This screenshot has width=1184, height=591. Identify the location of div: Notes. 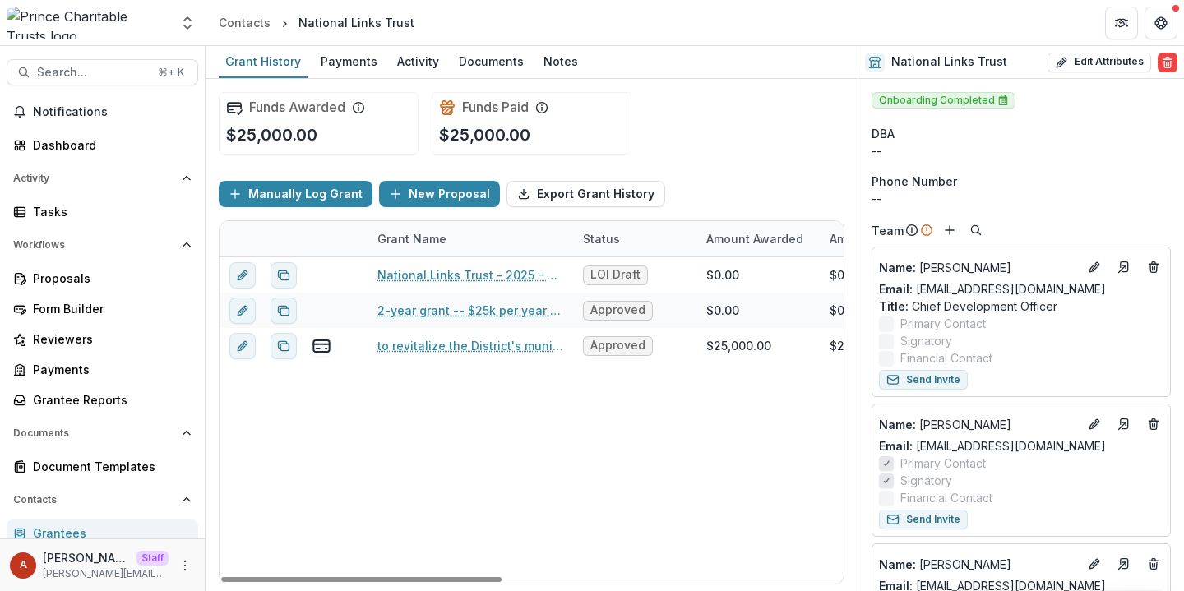
(561, 61).